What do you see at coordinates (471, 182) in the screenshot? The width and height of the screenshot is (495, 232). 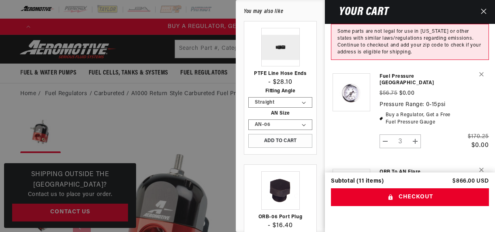 I see `p: $866.00 USD` at bounding box center [471, 182].